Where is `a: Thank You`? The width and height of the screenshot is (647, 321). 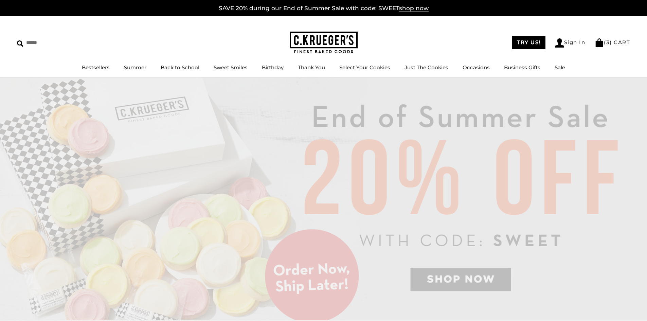
a: Thank You is located at coordinates (311, 67).